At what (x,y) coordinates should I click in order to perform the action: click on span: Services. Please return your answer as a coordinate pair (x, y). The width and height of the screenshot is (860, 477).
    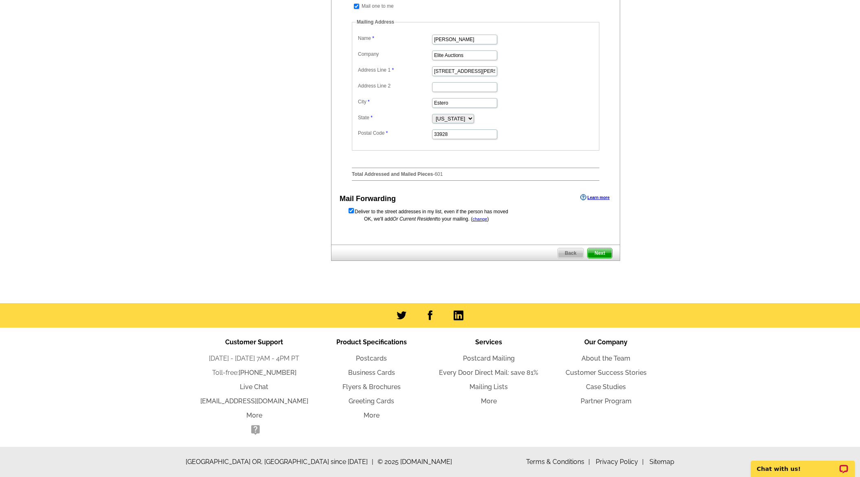
    Looking at the image, I should click on (489, 342).